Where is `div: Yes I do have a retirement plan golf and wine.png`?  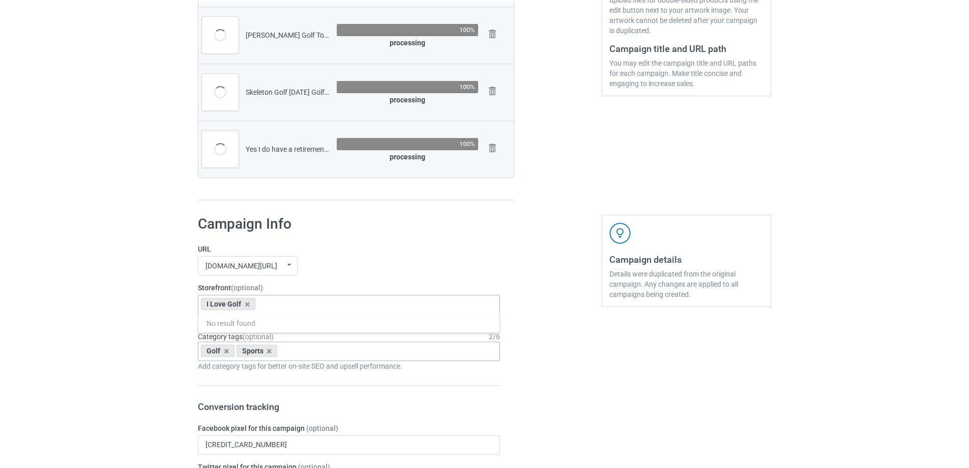
div: Yes I do have a retirement plan golf and wine.png is located at coordinates (287, 149).